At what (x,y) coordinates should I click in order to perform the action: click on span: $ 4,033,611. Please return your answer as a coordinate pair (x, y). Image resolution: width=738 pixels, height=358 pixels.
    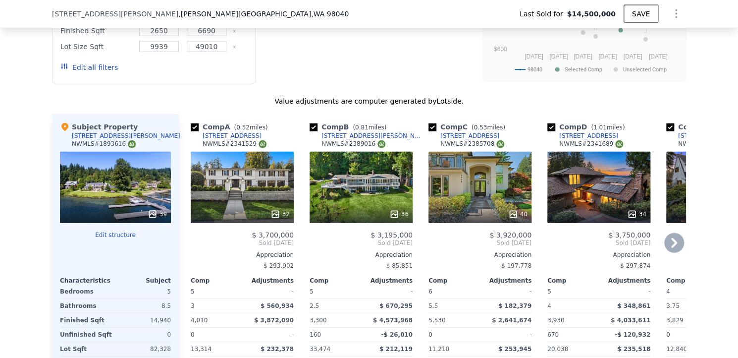
    Looking at the image, I should click on (631, 320).